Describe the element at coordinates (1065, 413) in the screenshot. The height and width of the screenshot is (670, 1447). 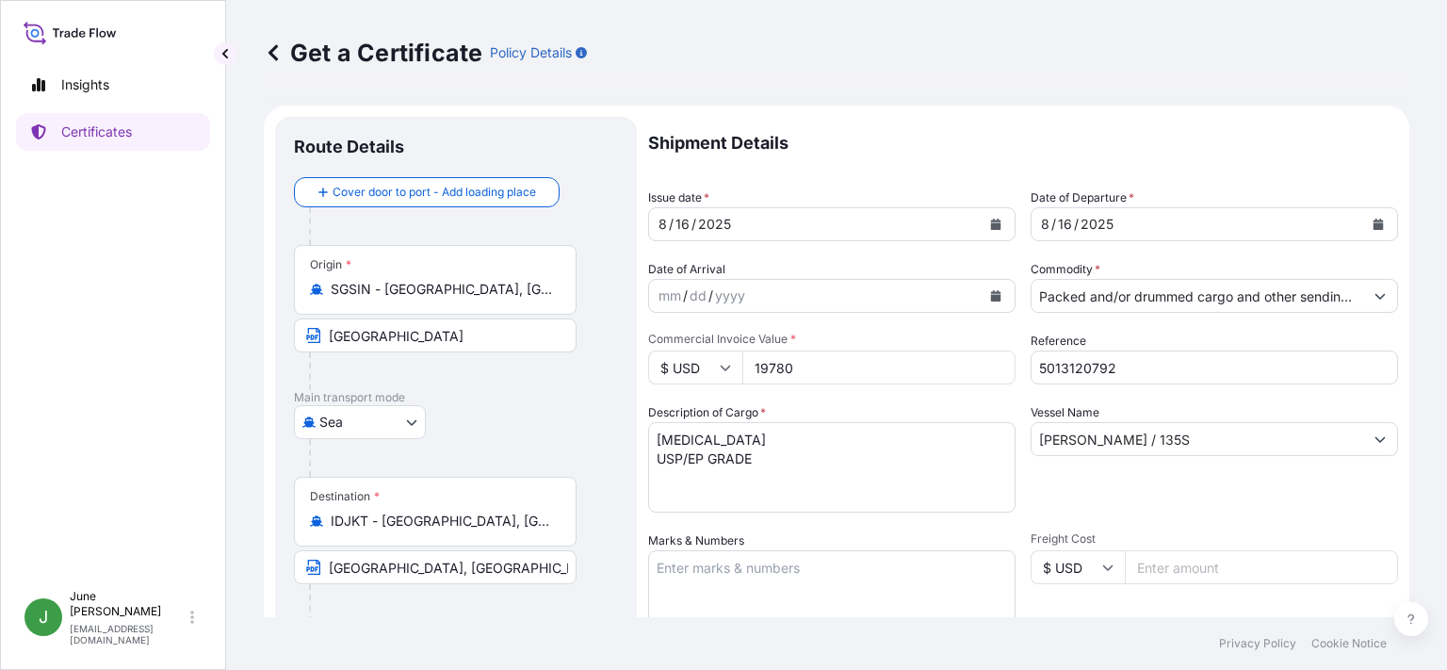
I see `label: Vessel Name` at that location.